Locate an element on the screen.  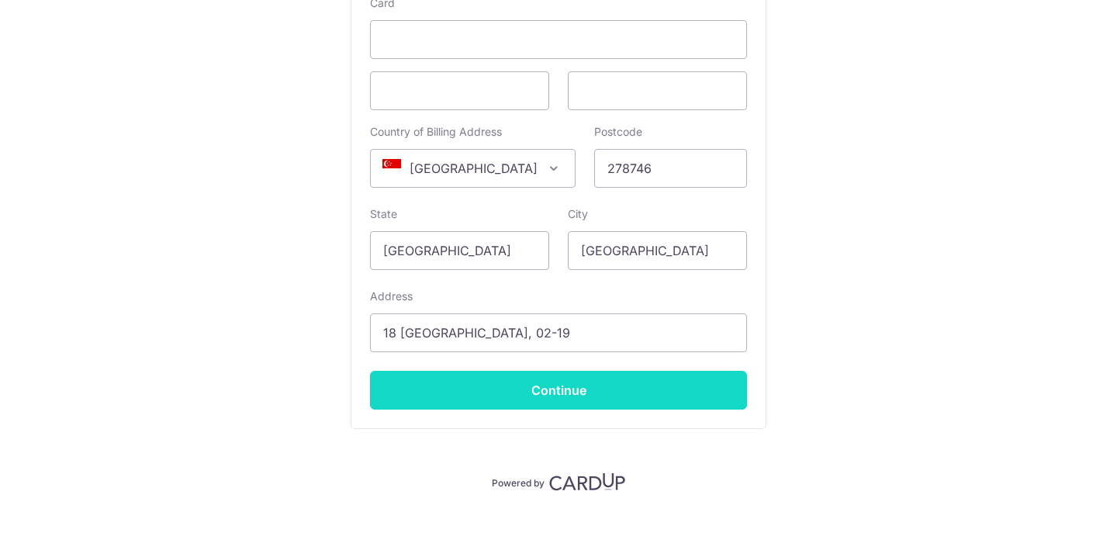
span: Singapore is located at coordinates (472, 168).